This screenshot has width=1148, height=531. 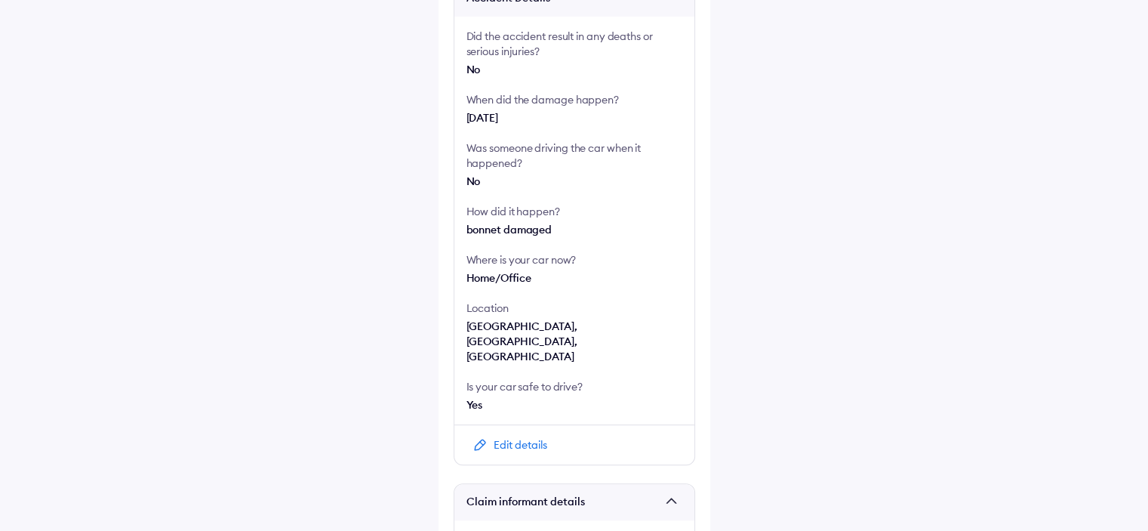 What do you see at coordinates (575, 260) in the screenshot?
I see `div: Where is your car now?` at bounding box center [575, 260].